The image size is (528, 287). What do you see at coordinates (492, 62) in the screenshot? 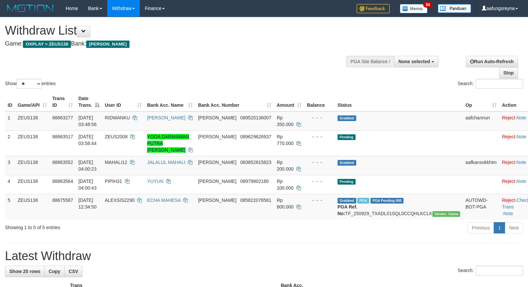
I see `a: Run Auto-Refresh` at bounding box center [492, 62].